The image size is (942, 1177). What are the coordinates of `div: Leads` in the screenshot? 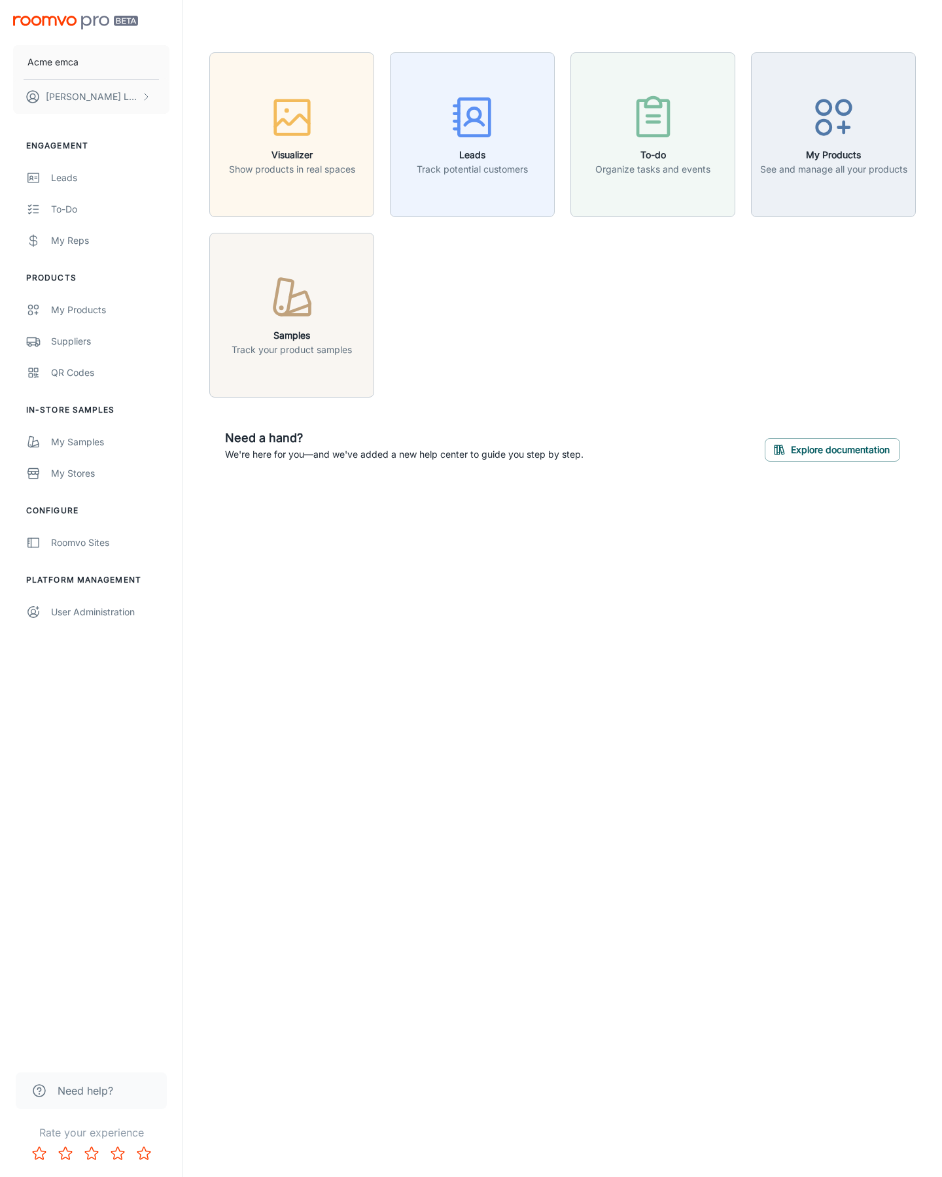 It's located at (110, 178).